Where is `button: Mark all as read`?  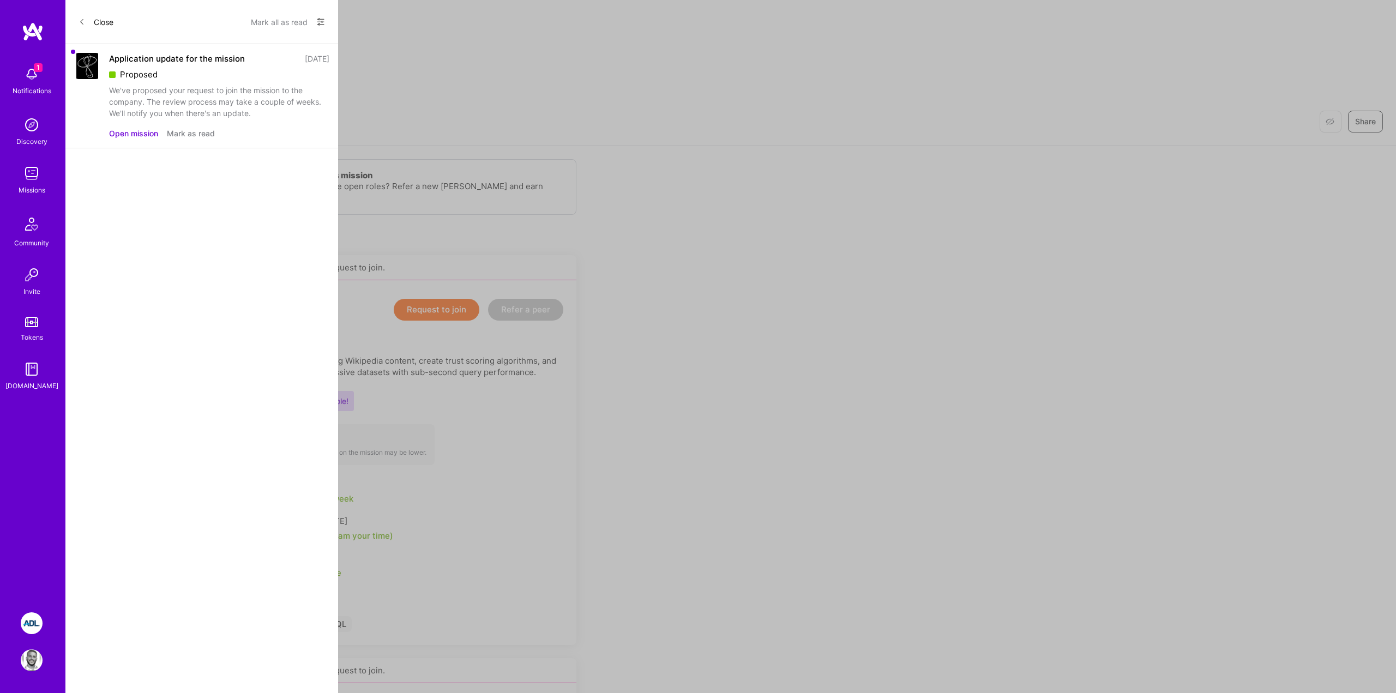 button: Mark all as read is located at coordinates (279, 22).